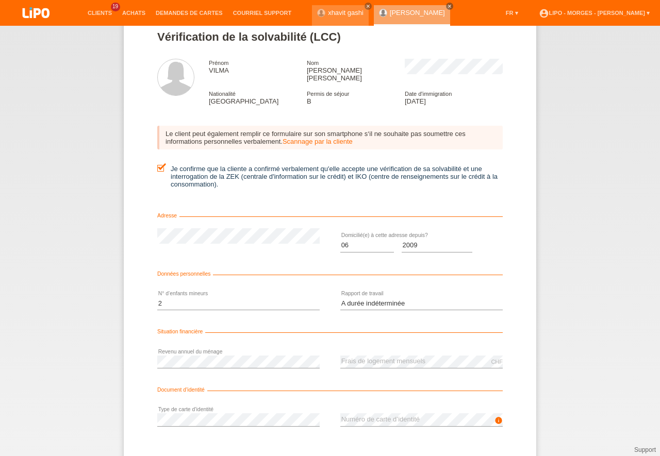 This screenshot has height=456, width=660. Describe the element at coordinates (499, 421) in the screenshot. I see `i: info` at that location.